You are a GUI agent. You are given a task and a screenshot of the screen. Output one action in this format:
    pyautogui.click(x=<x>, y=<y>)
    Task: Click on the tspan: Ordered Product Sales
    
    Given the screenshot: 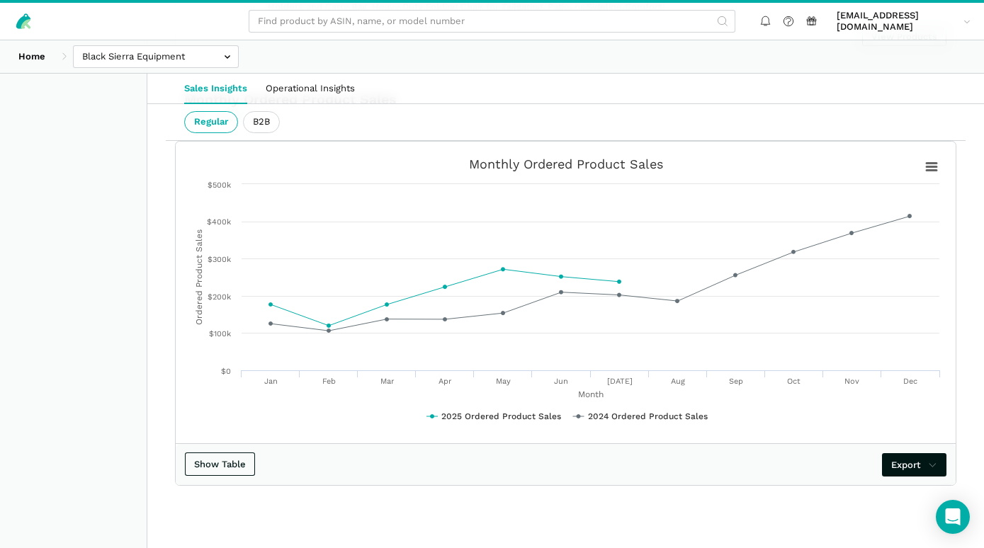 What is the action you would take?
    pyautogui.click(x=199, y=277)
    